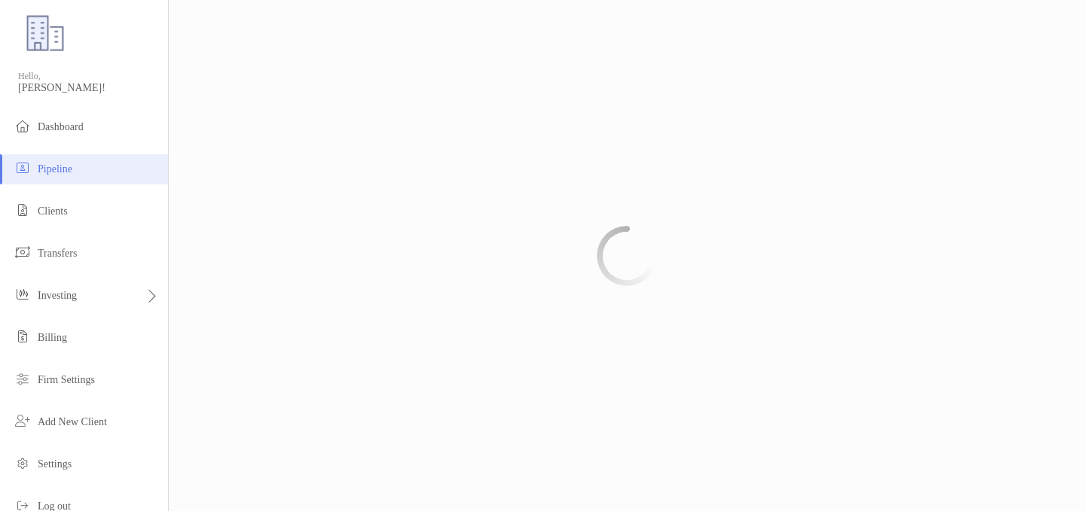  What do you see at coordinates (23, 126) in the screenshot?
I see `img: dashboard icon` at bounding box center [23, 126].